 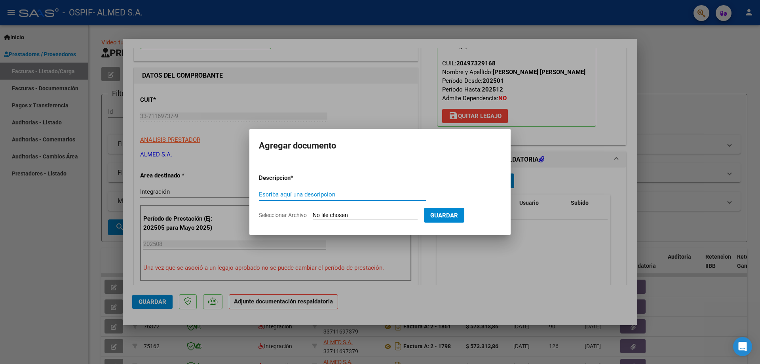 What do you see at coordinates (444, 215) in the screenshot?
I see `button: Guardar` at bounding box center [444, 215].